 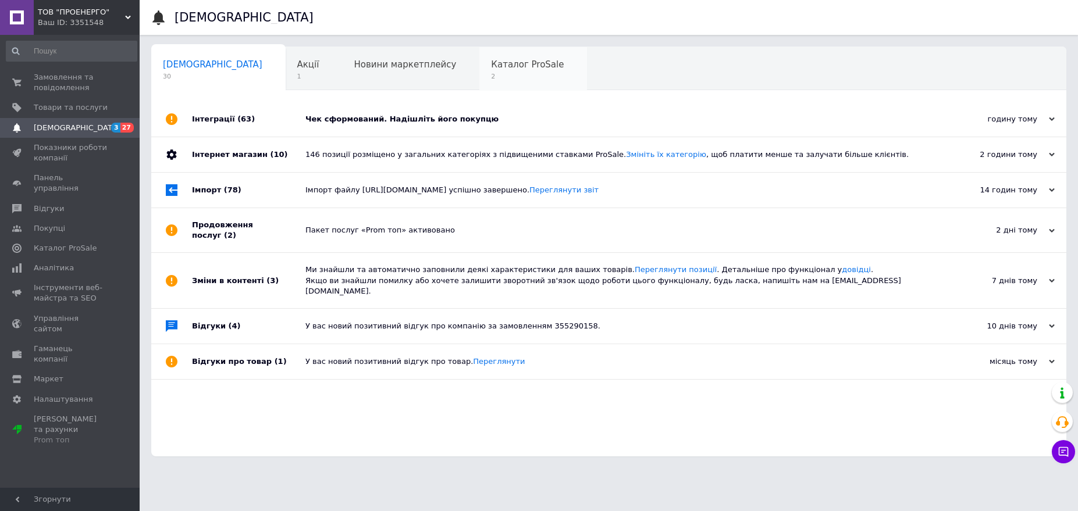 I want to click on span: Управління сайтом, so click(x=70, y=324).